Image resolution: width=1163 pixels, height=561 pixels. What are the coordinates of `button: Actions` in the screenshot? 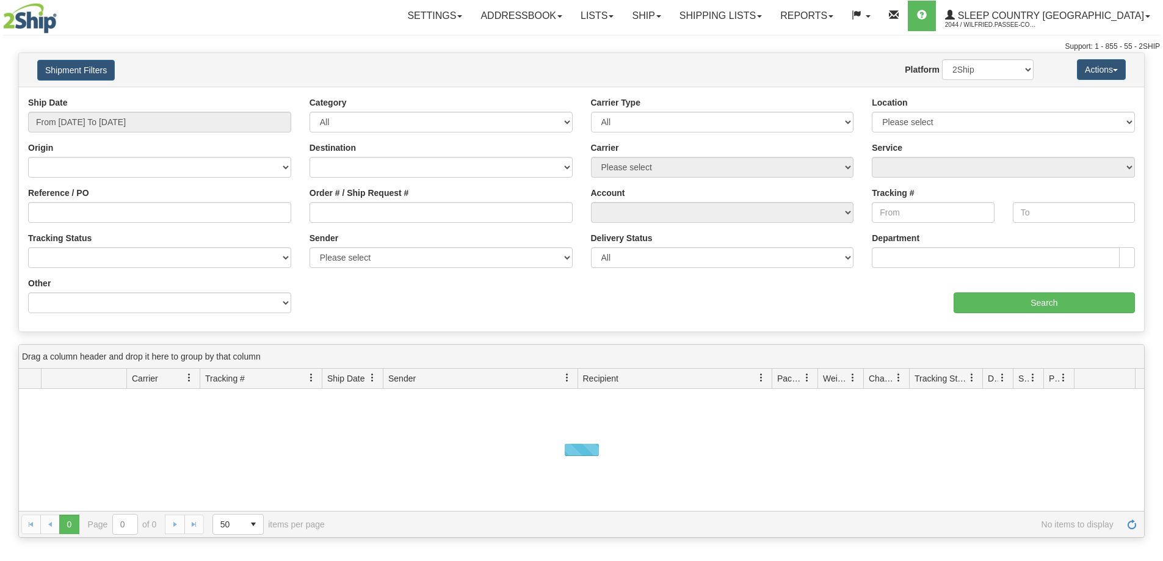 It's located at (1101, 70).